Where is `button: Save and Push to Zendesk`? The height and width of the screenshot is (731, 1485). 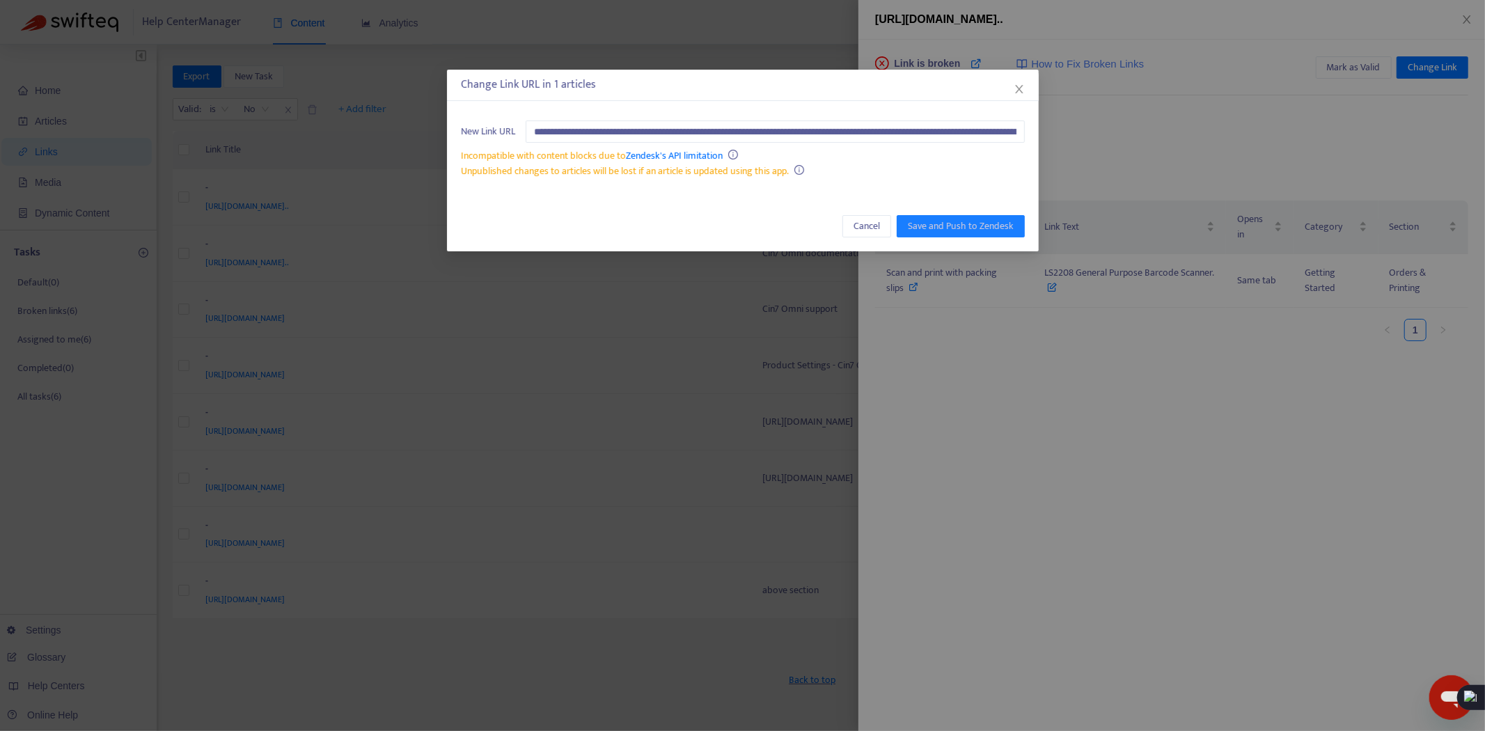
button: Save and Push to Zendesk is located at coordinates (961, 226).